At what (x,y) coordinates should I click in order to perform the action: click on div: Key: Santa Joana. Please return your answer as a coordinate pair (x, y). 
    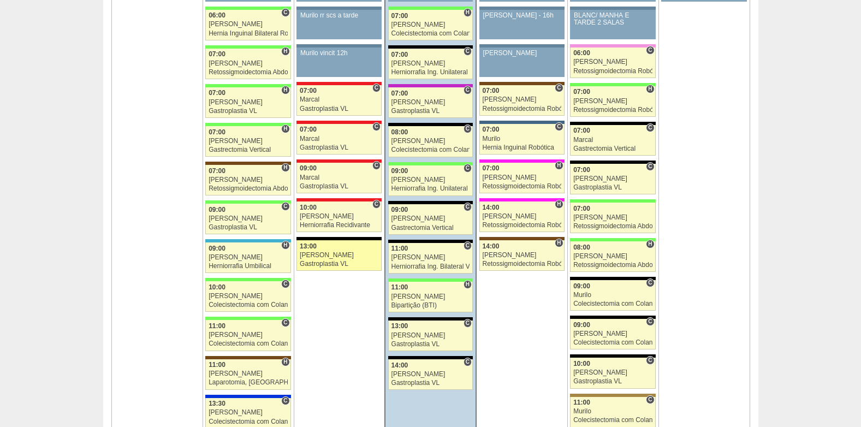
    Looking at the image, I should click on (248, 357).